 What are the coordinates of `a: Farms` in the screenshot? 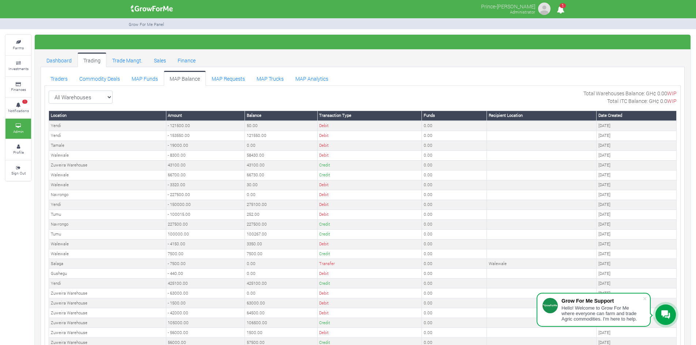 It's located at (18, 45).